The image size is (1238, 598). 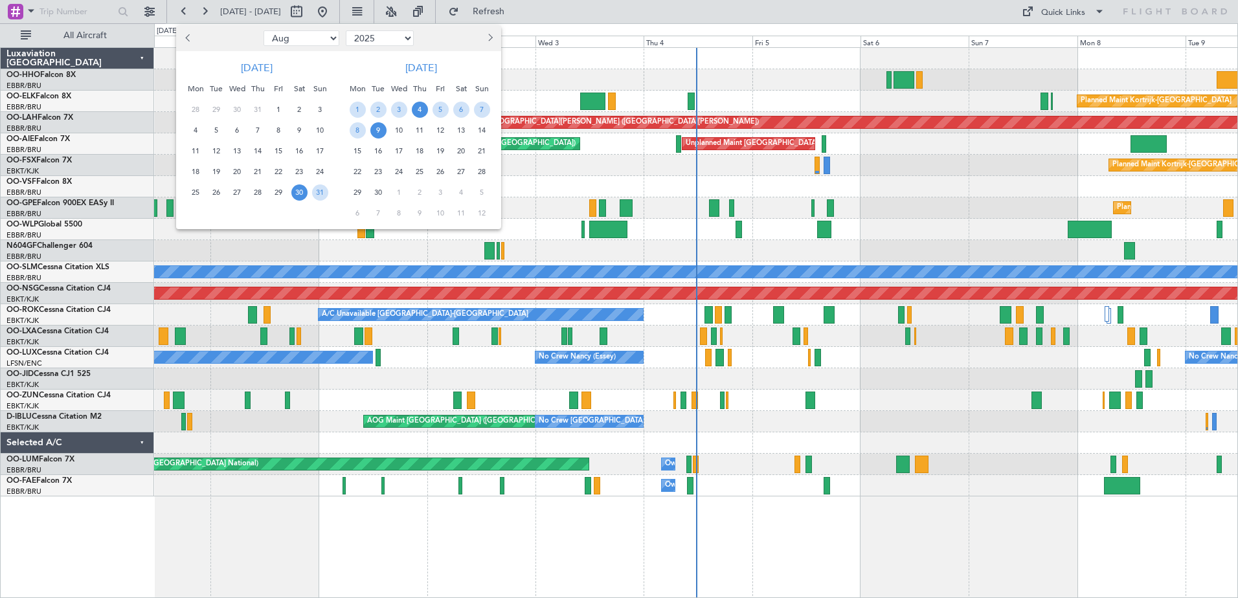 I want to click on div: 20-8-2025, so click(x=237, y=172).